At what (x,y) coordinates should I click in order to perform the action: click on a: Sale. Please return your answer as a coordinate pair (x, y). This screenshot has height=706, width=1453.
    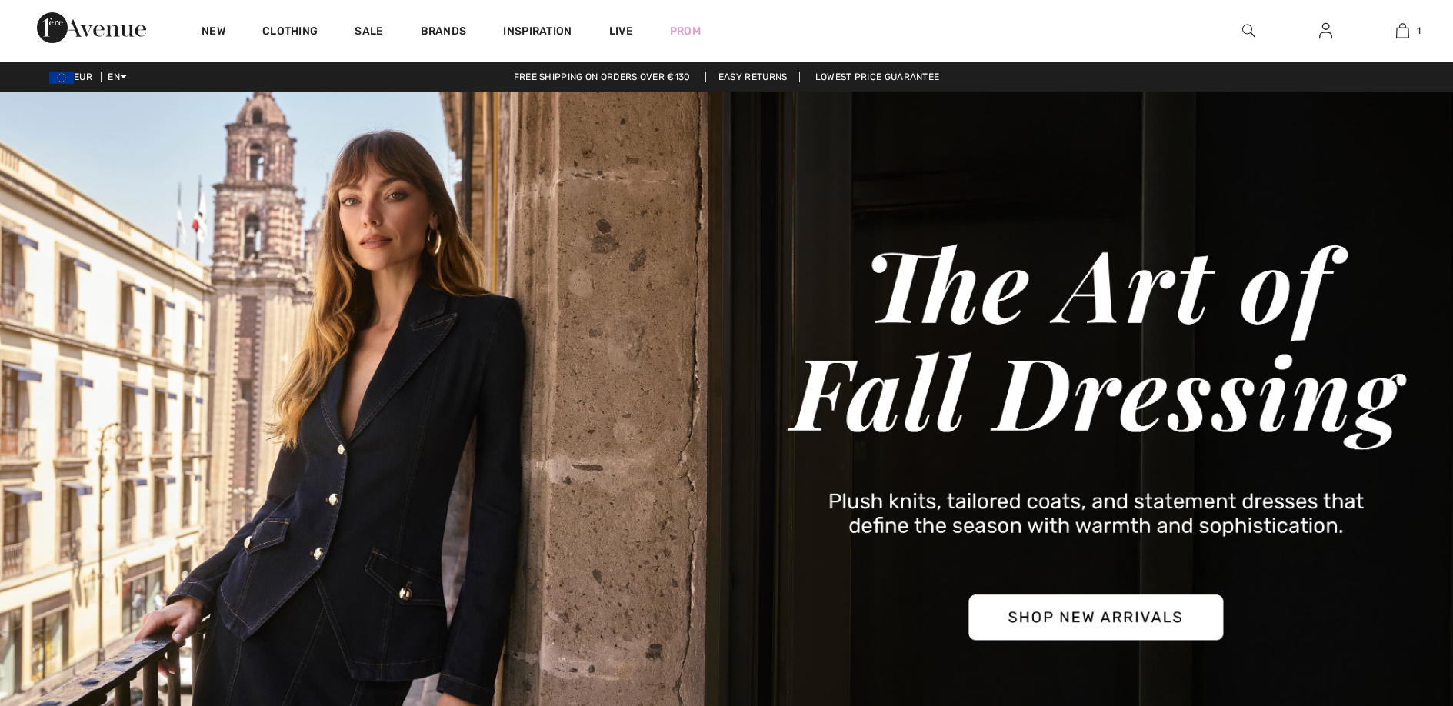
    Looking at the image, I should click on (368, 32).